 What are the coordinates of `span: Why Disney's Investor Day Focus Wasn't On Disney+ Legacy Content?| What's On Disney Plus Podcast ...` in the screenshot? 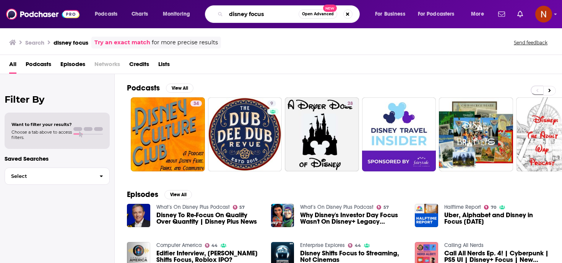 It's located at (353, 219).